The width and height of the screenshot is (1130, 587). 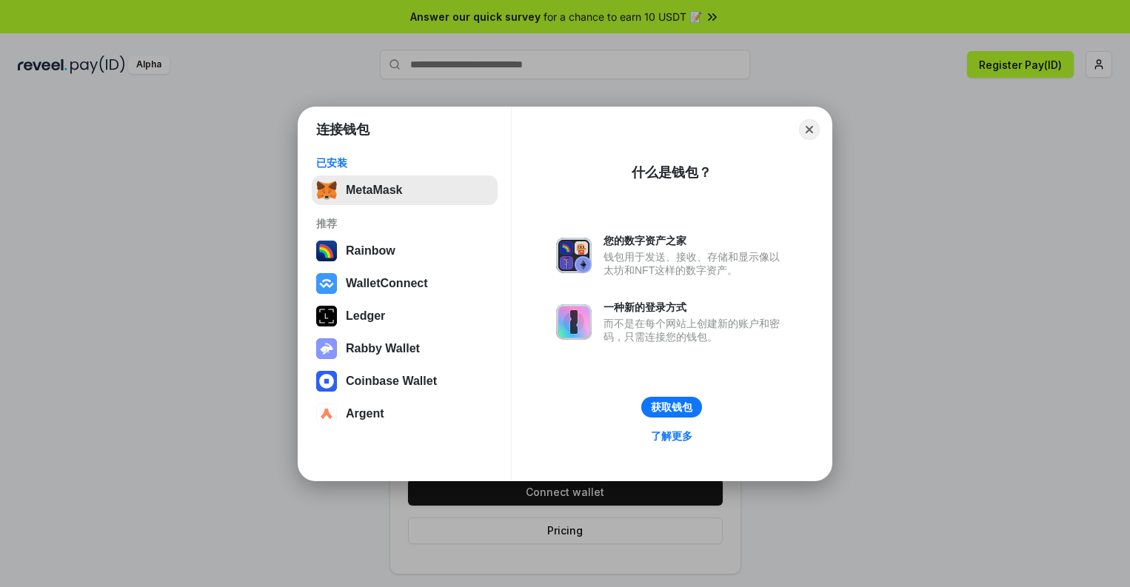 What do you see at coordinates (404, 349) in the screenshot?
I see `button: Rabby Wallet` at bounding box center [404, 349].